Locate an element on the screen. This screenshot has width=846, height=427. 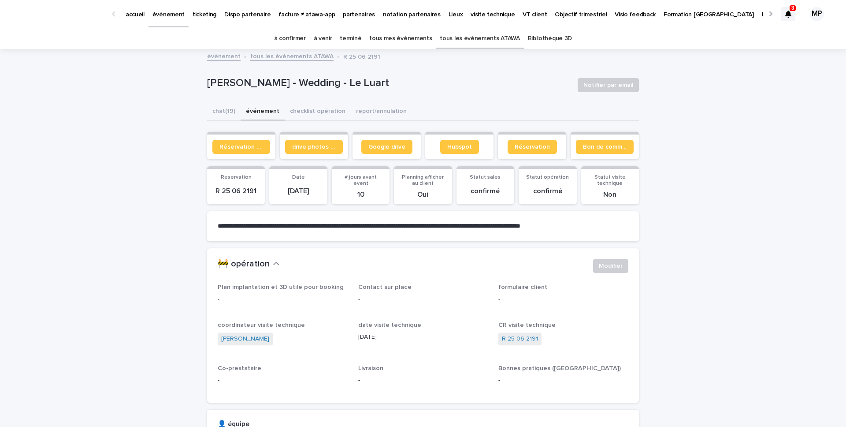
span: Reservation is located at coordinates (236, 177).